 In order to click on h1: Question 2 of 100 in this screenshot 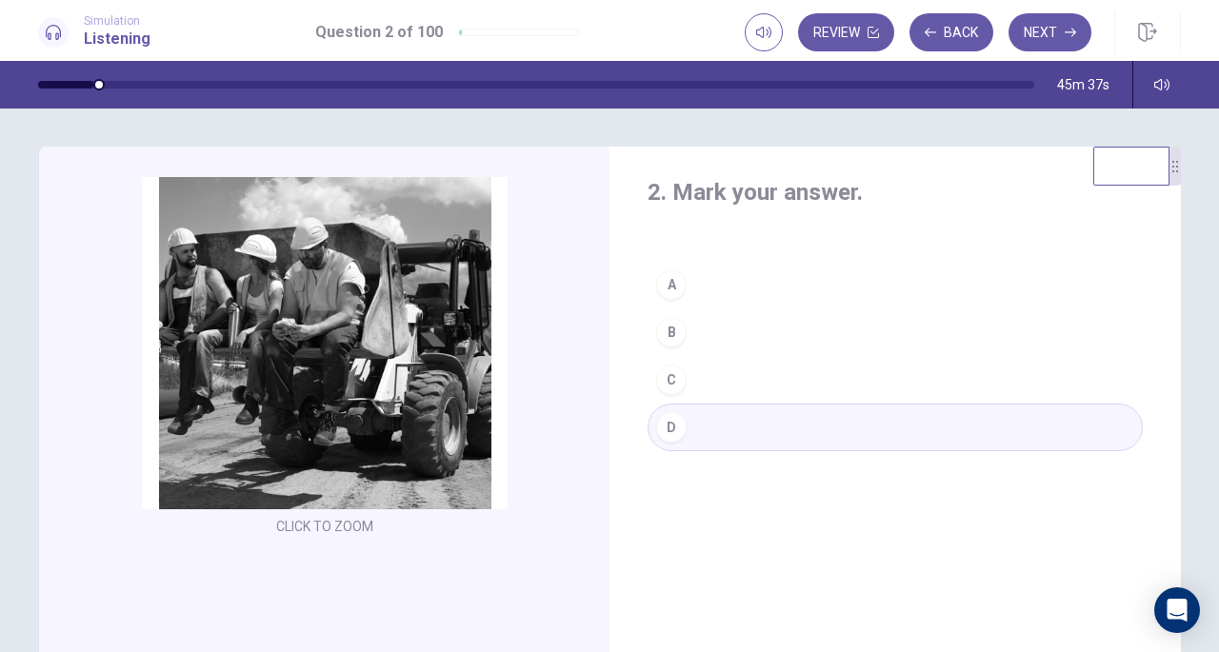, I will do `click(379, 32)`.